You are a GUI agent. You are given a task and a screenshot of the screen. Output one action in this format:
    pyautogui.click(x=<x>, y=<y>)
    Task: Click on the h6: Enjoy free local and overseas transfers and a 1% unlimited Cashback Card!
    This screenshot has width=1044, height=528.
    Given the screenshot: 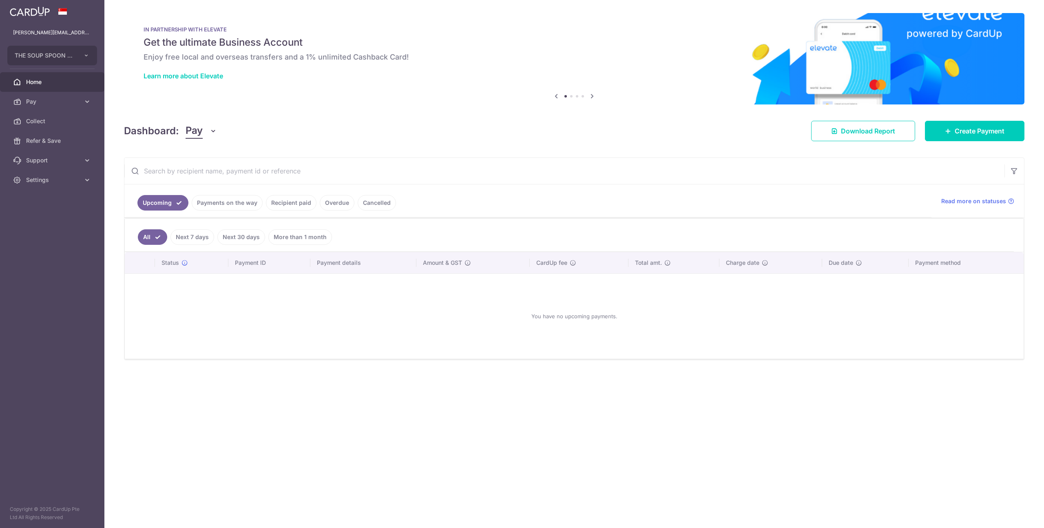 What is the action you would take?
    pyautogui.click(x=574, y=57)
    